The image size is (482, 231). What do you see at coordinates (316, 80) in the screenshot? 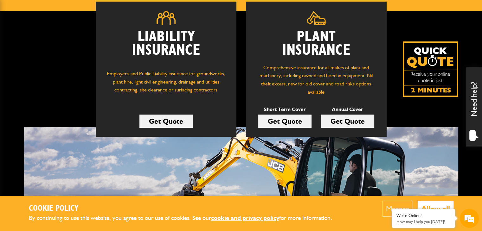
I see `p: Comprehensive insurance for all makes of plant and machinery, including owned and hired in equipm...` at bounding box center [316, 80].